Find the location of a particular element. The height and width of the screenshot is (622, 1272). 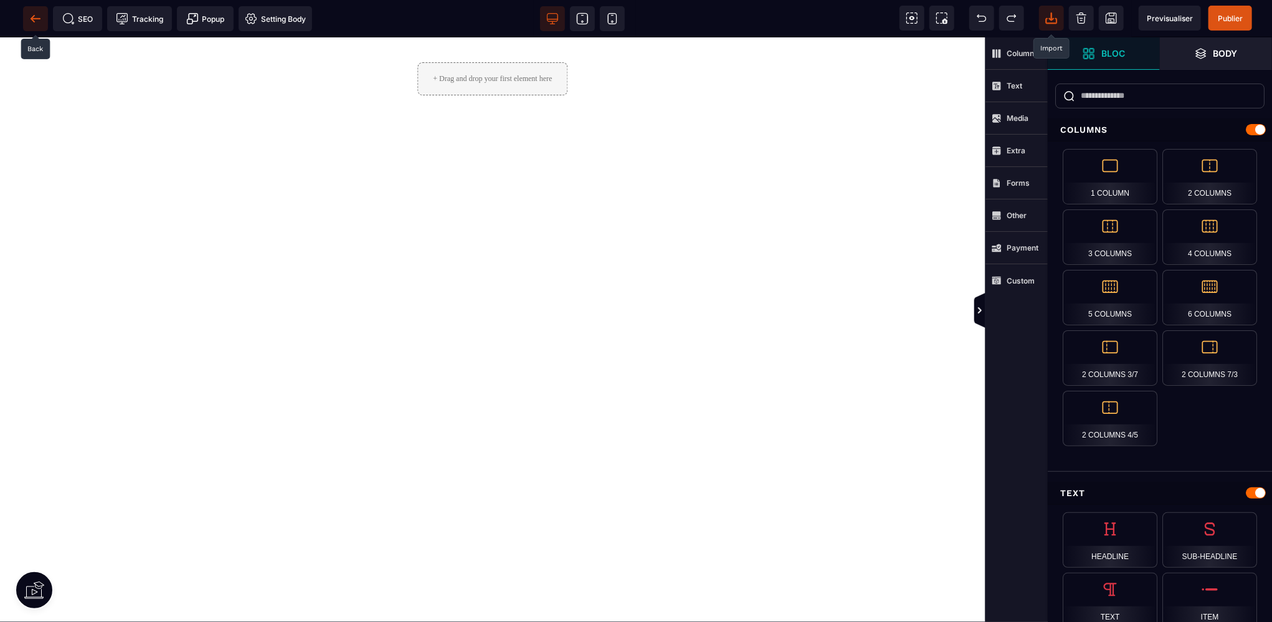

strong: Body is located at coordinates (1225, 53).